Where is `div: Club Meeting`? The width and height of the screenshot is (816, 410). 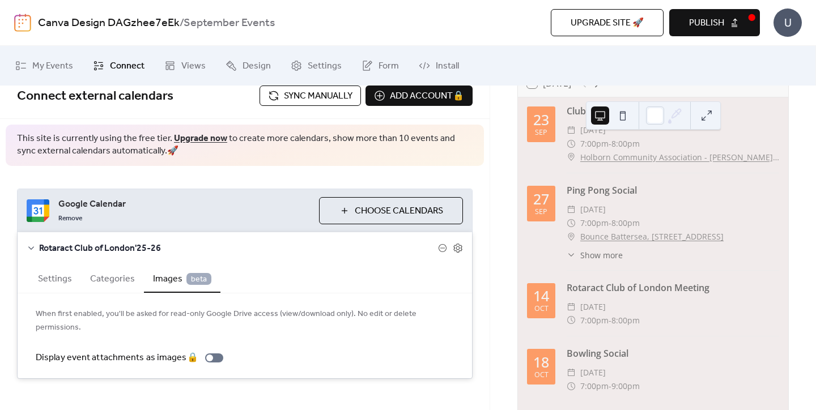
div: Club Meeting is located at coordinates (673, 111).